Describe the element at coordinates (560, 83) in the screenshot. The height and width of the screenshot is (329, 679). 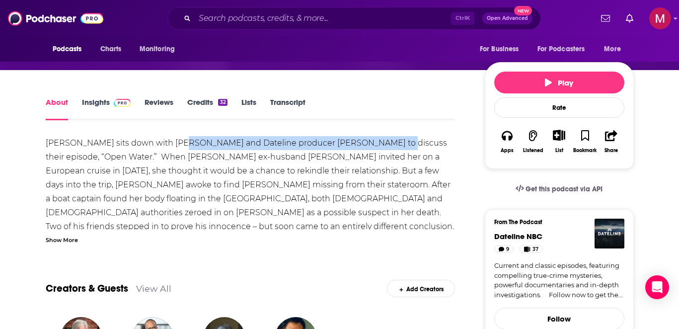
I see `button: Play` at that location.